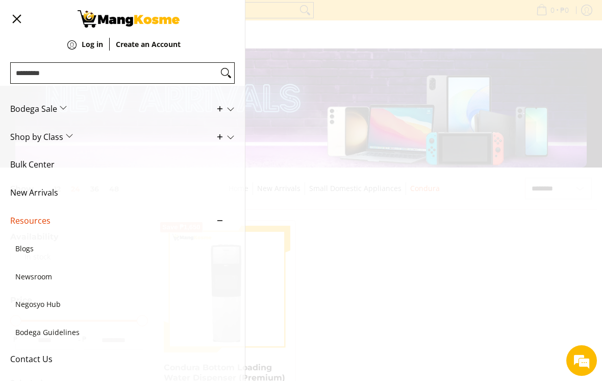 The width and height of the screenshot is (602, 381). Describe the element at coordinates (148, 52) in the screenshot. I see `a: Create an Account` at that location.